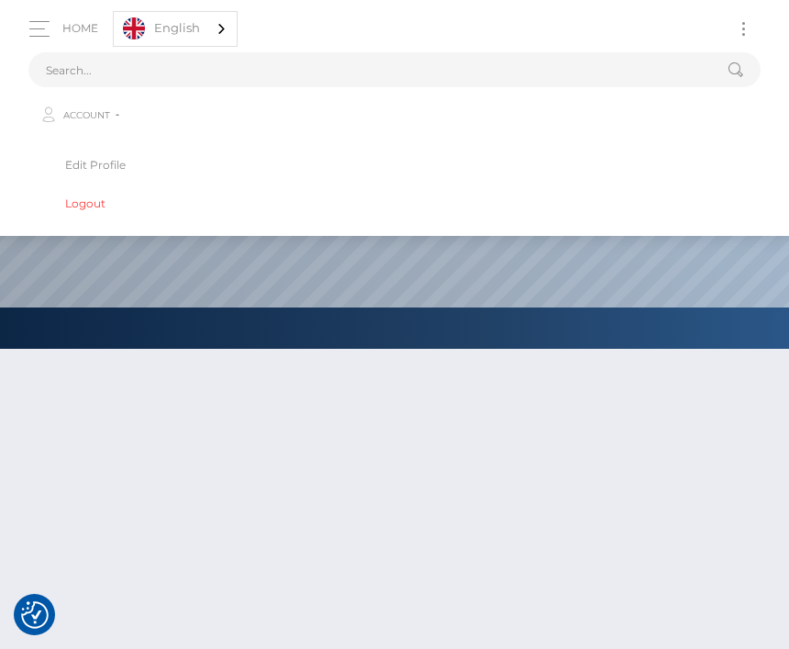  I want to click on img: Revisit consent button, so click(35, 615).